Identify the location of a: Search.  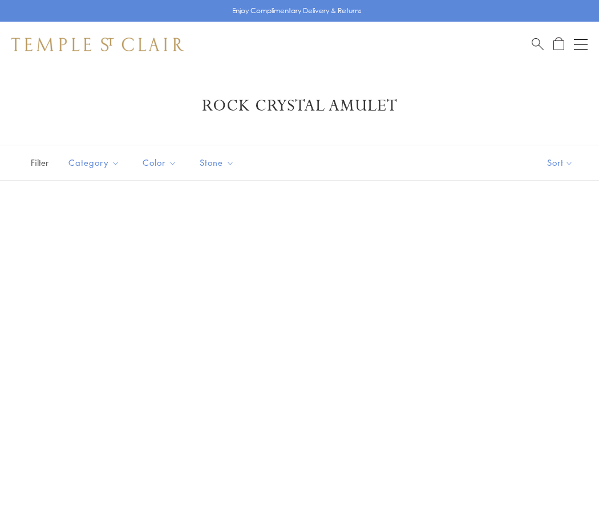
(537, 44).